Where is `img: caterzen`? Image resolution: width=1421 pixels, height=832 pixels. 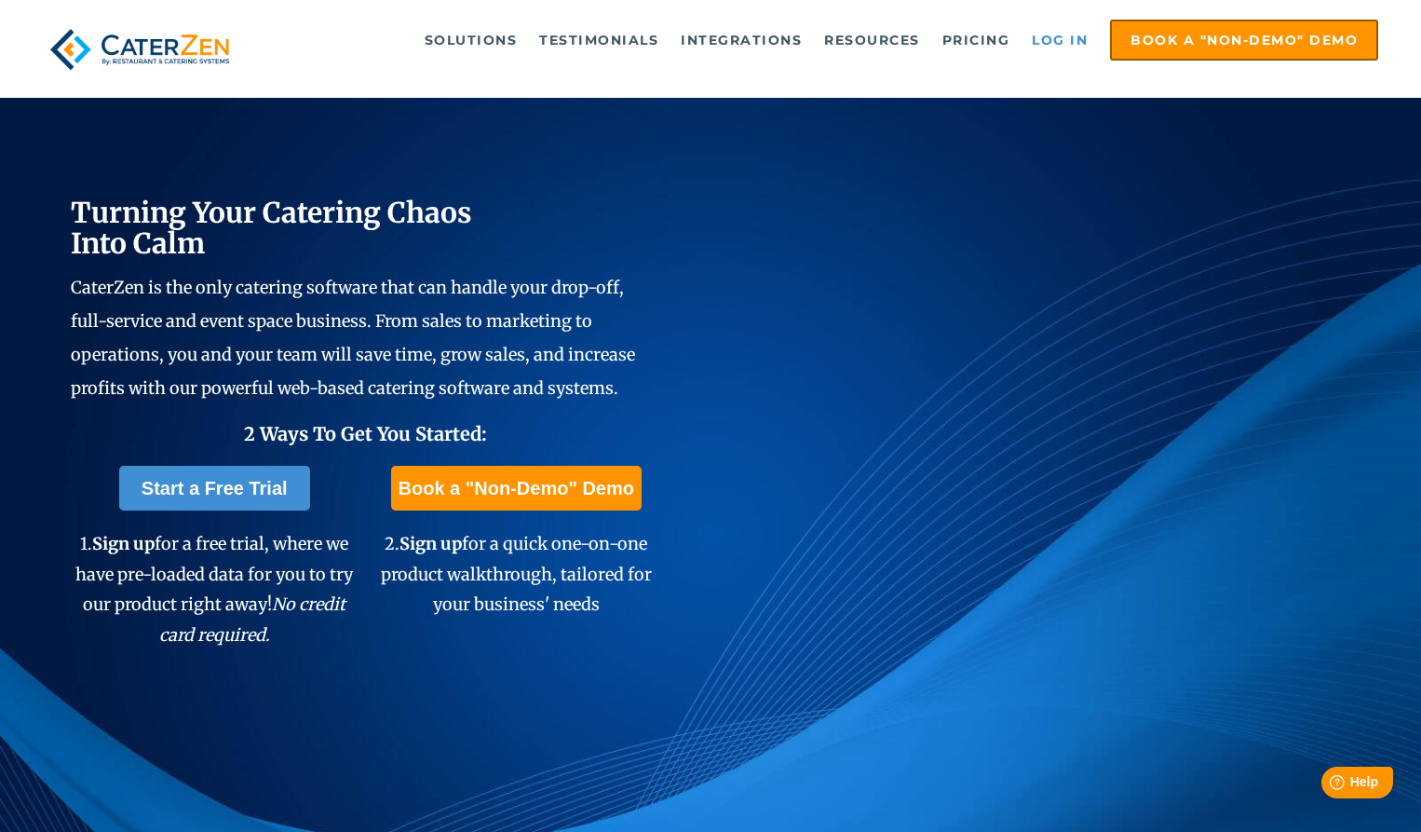
img: caterzen is located at coordinates (140, 49).